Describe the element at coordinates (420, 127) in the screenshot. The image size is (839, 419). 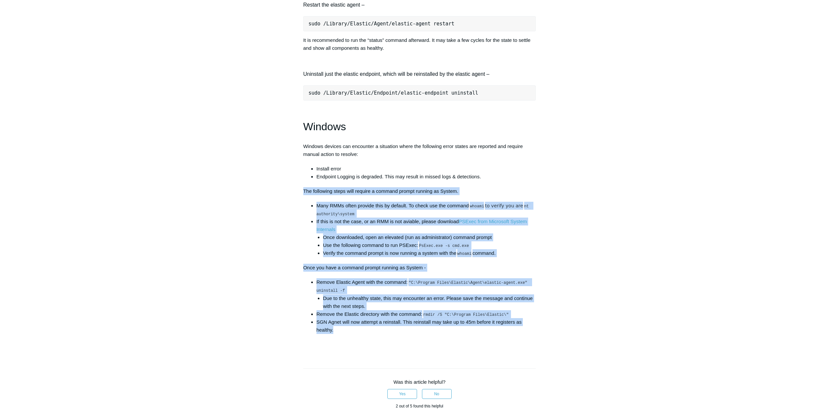
I see `h1: Windows` at that location.